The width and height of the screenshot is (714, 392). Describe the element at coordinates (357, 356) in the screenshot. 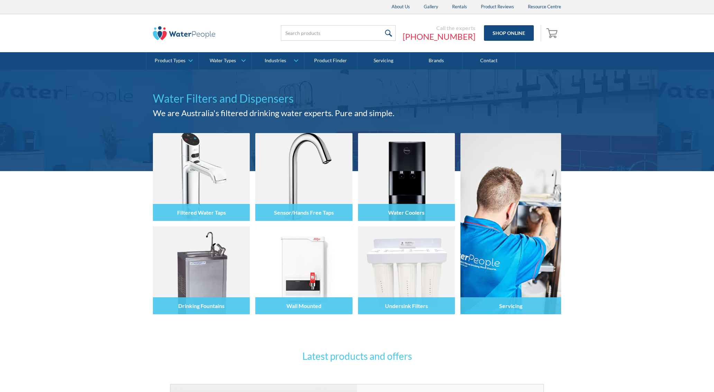

I see `h3: Latest products and offers` at that location.